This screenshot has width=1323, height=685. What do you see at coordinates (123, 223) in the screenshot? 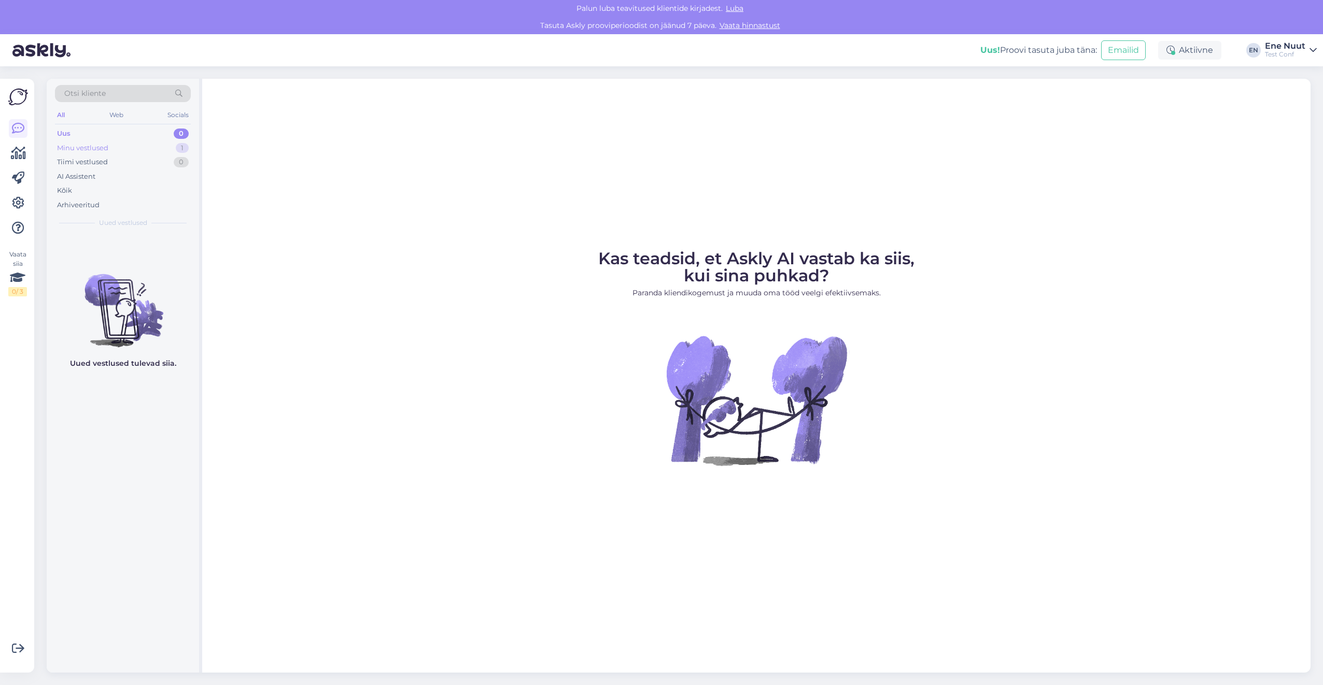
I see `span: Uued vestlused` at bounding box center [123, 223].